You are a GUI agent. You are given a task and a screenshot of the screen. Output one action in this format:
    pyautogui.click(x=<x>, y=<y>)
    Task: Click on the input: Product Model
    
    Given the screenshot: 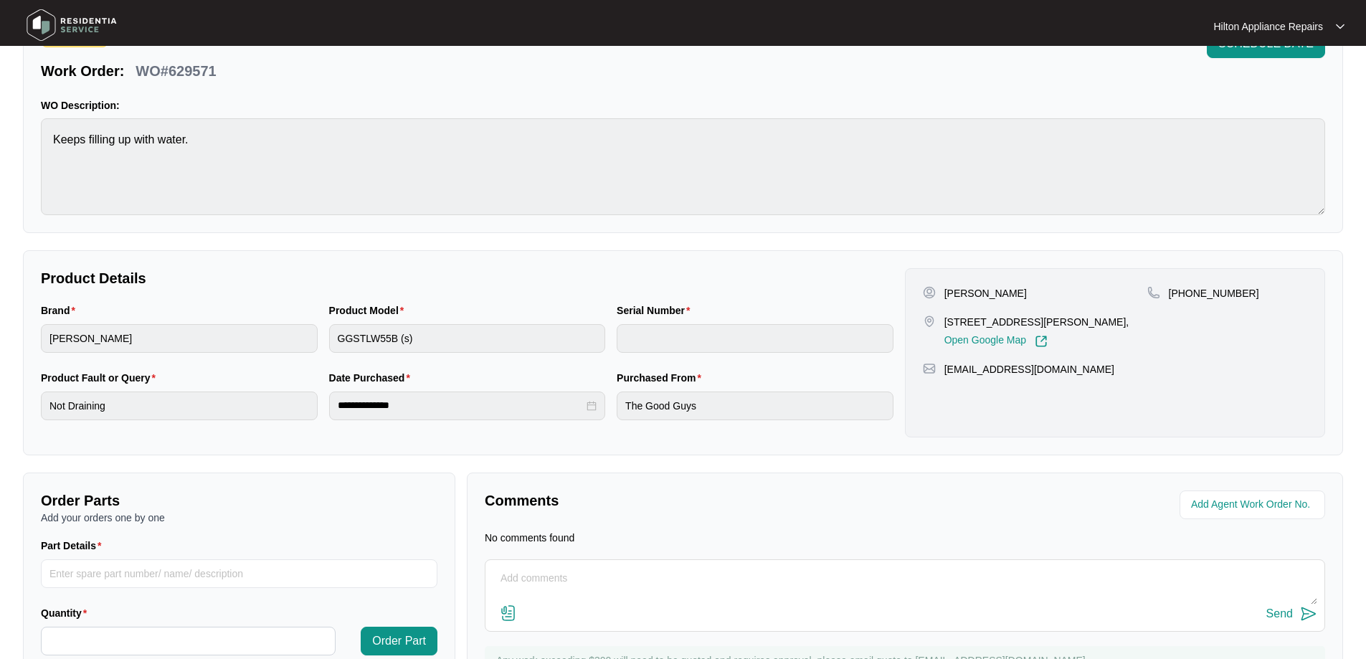 What is the action you would take?
    pyautogui.click(x=467, y=338)
    